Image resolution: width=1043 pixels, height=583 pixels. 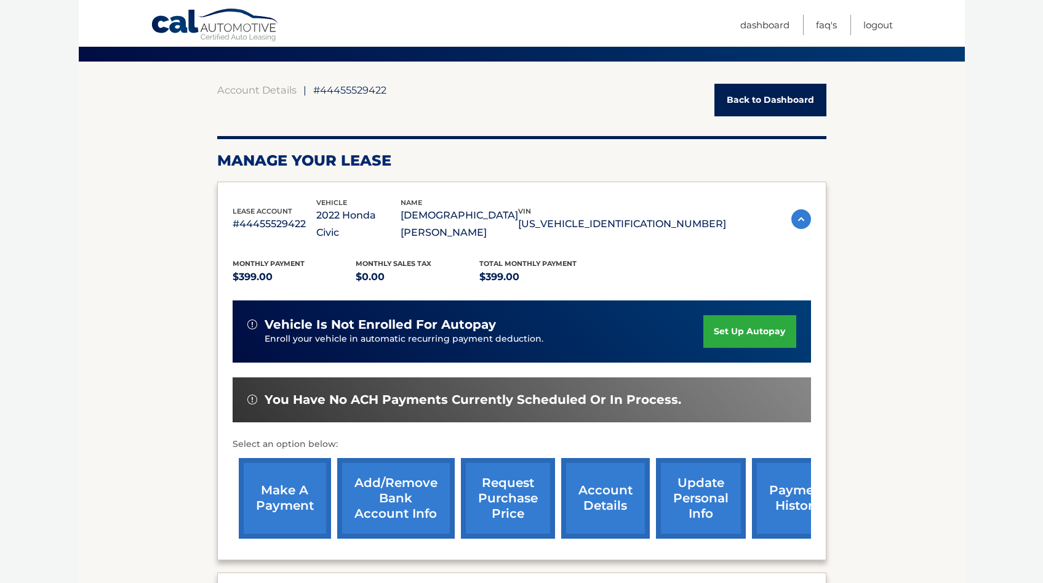 I want to click on a: Logout, so click(x=878, y=25).